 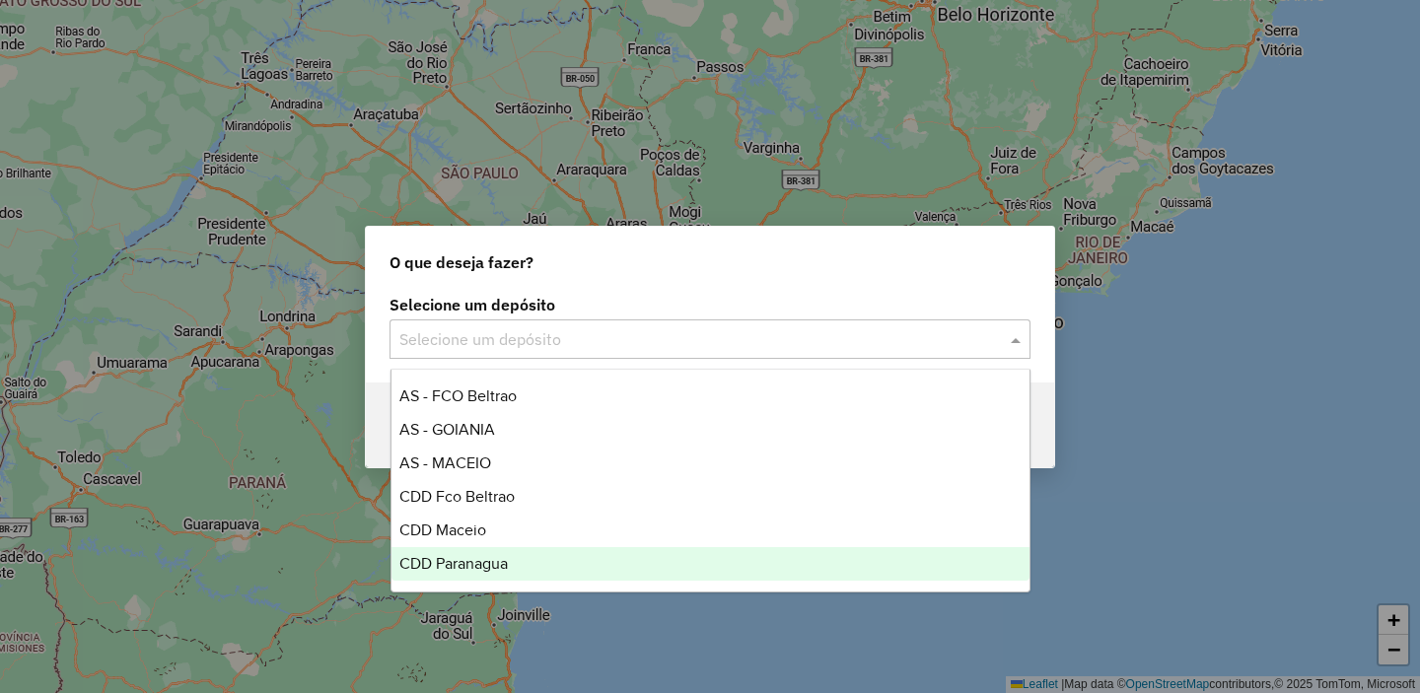 I want to click on span: CDD Paranagua, so click(x=454, y=563).